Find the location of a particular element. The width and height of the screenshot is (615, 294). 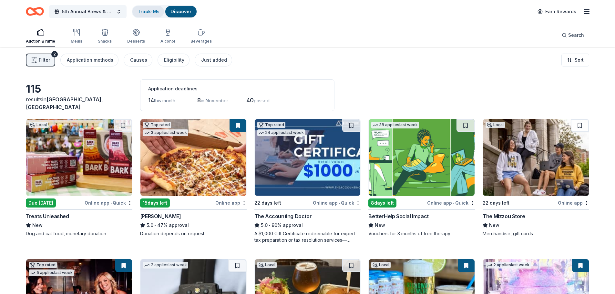

span: in is located at coordinates (64, 103).